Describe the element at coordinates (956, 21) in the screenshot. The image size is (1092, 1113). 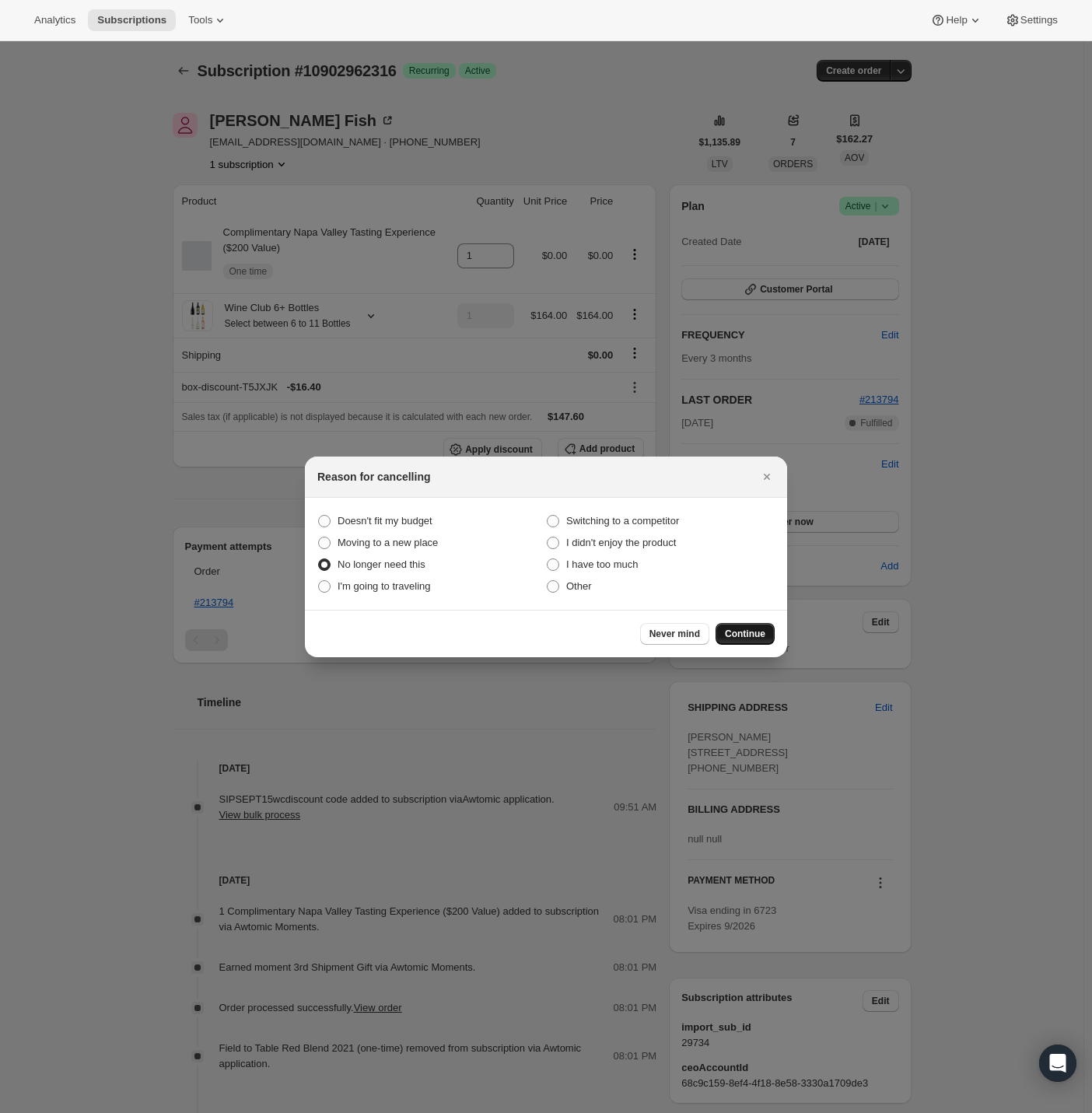
I see `span: Help` at that location.